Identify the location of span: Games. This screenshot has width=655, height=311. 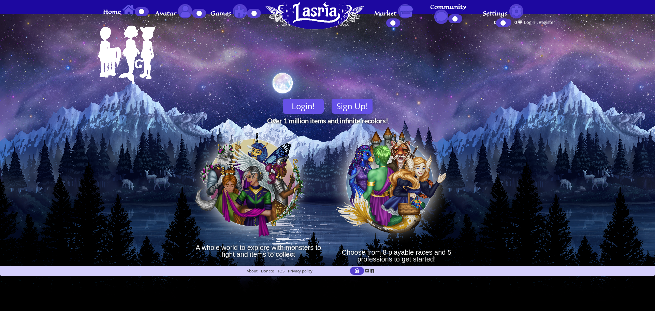
(221, 13).